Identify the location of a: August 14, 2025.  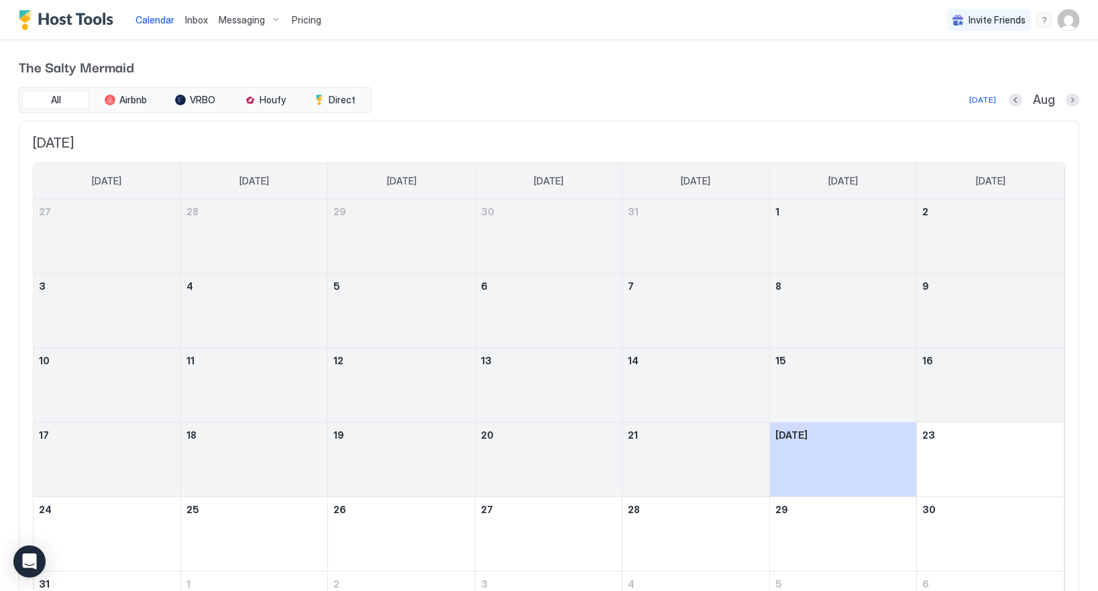
(696, 360).